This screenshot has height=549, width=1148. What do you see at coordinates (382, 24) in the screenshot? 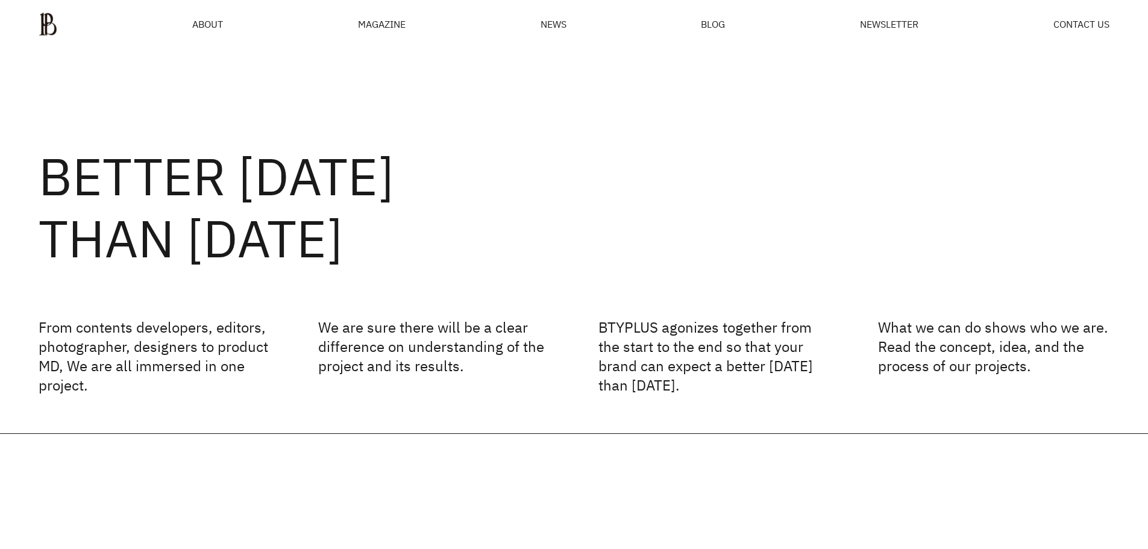
I see `div: MAGAZINE` at bounding box center [382, 24].